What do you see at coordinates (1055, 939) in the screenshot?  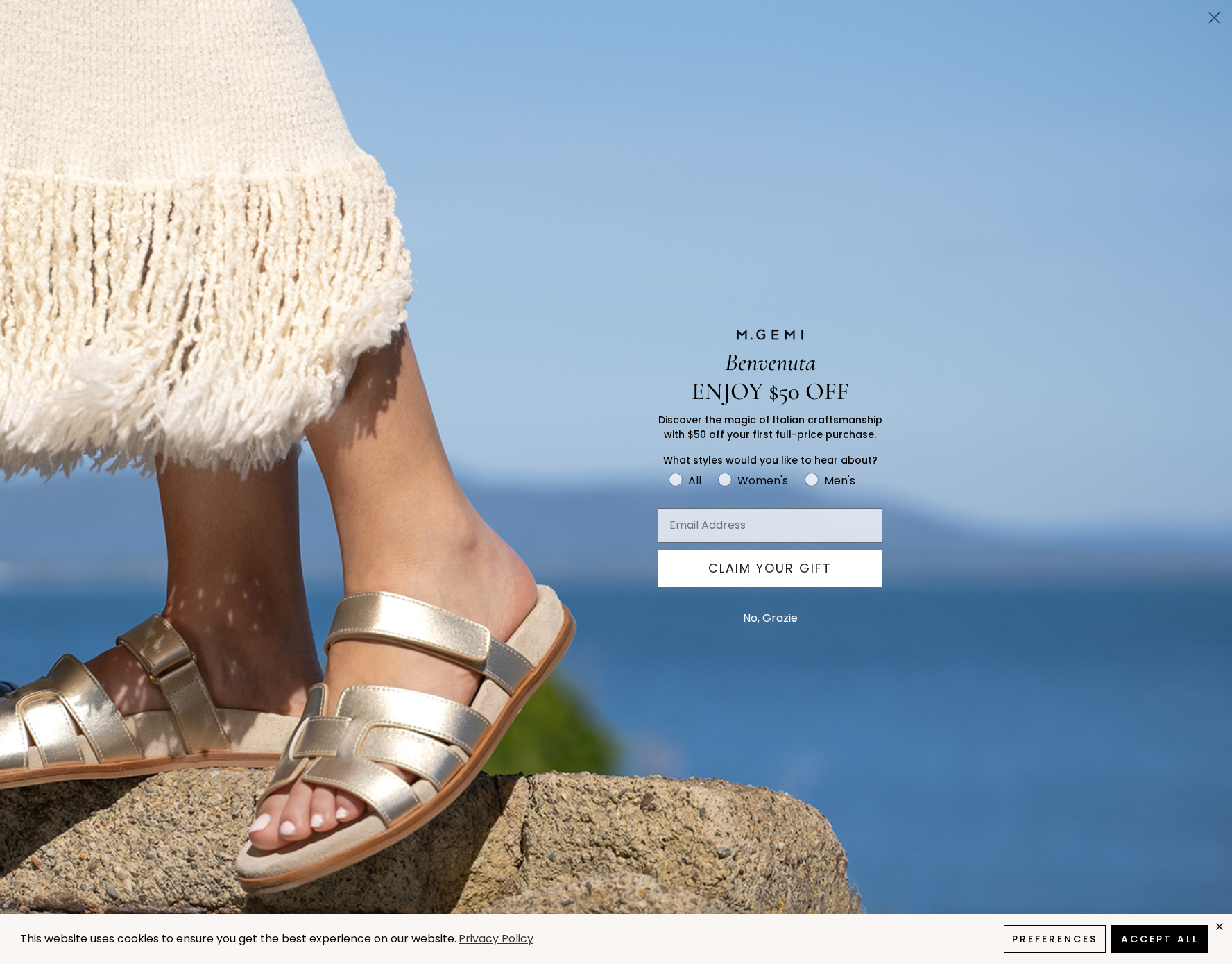 I see `button: Preferences` at bounding box center [1055, 939].